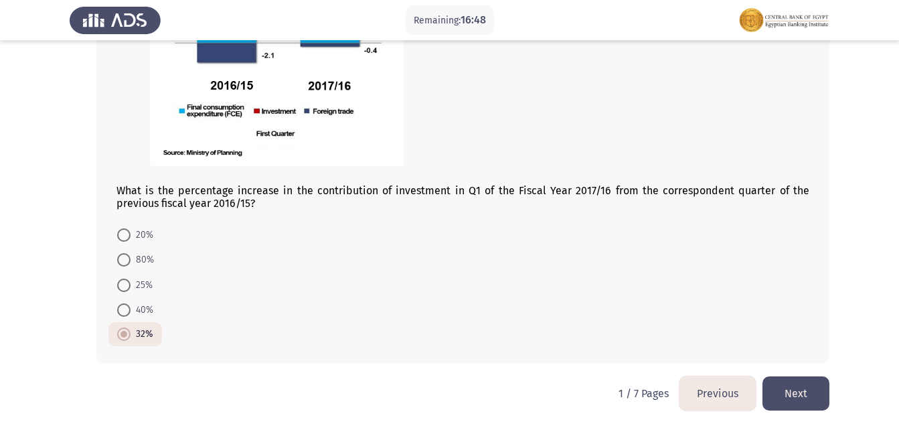  Describe the element at coordinates (115, 20) in the screenshot. I see `img: Assess Talent Management logo` at that location.